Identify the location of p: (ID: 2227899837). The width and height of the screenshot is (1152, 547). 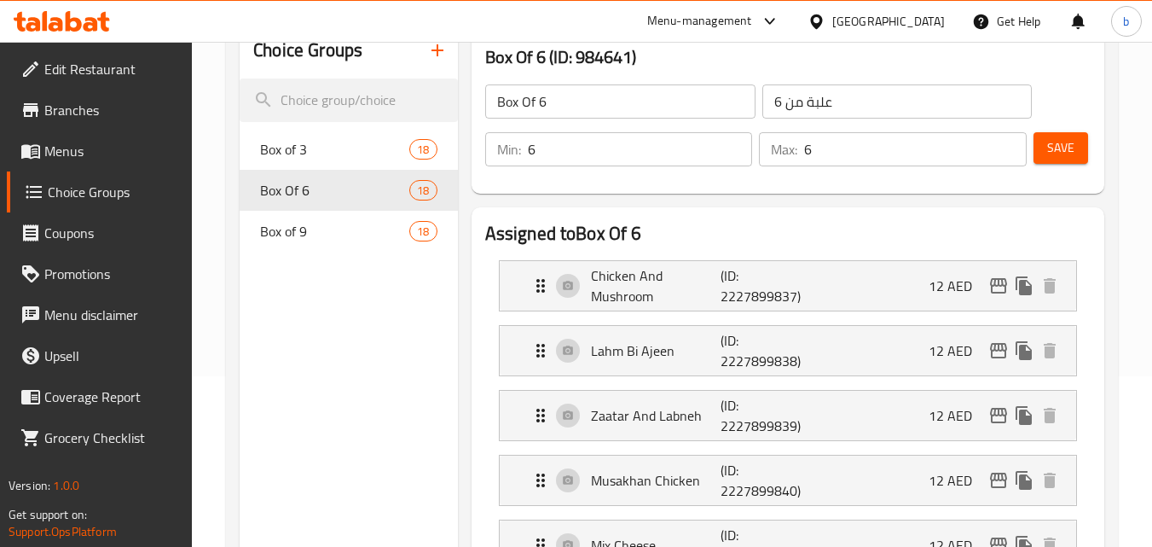
(764, 286).